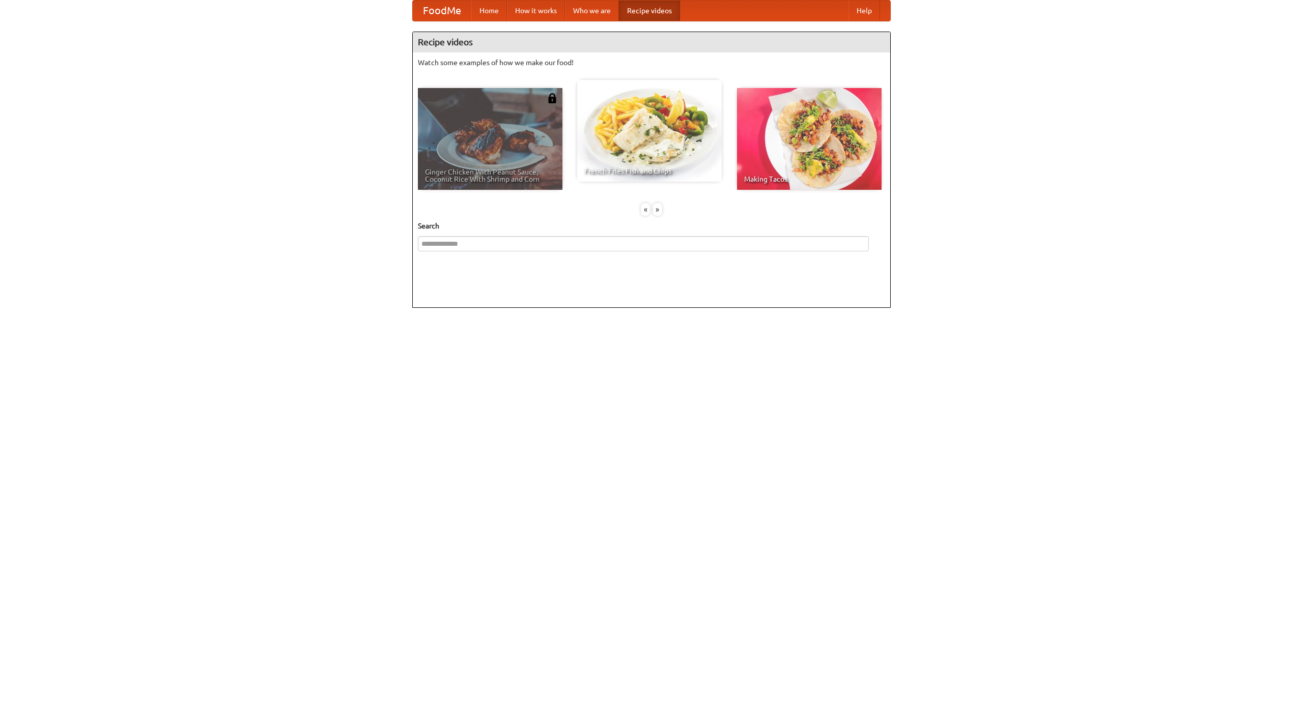 This screenshot has width=1303, height=720. I want to click on a: Who we are, so click(592, 11).